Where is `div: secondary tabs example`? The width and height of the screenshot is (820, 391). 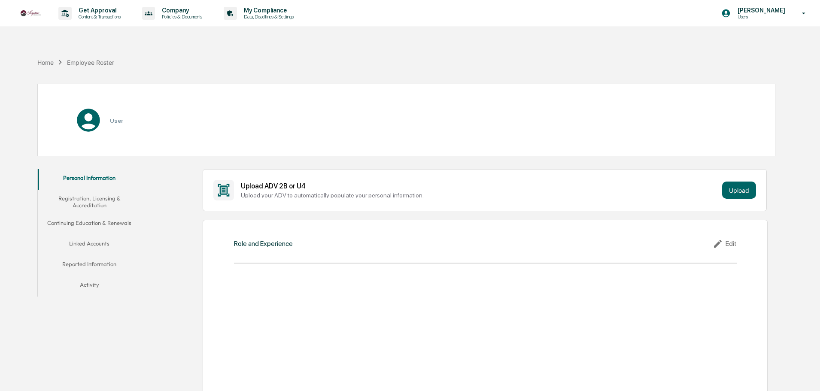 div: secondary tabs example is located at coordinates (89, 233).